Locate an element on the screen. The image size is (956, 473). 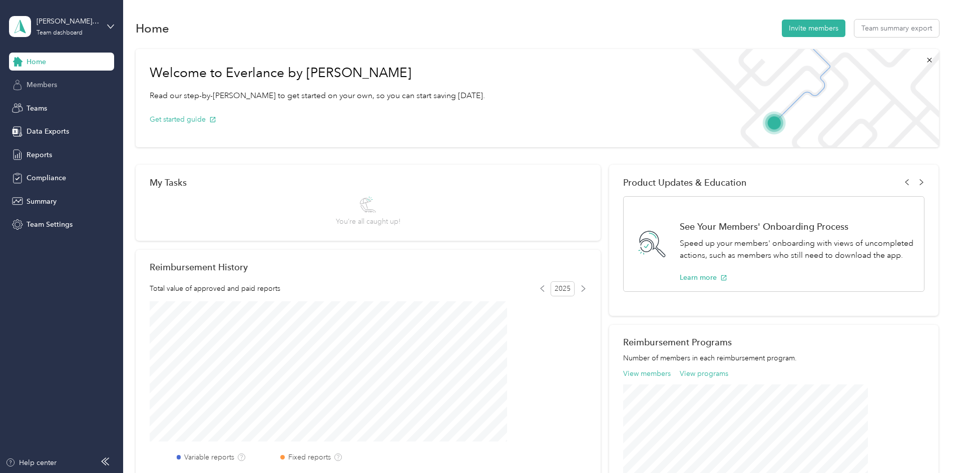
span: You’re all caught up! is located at coordinates (368, 221).